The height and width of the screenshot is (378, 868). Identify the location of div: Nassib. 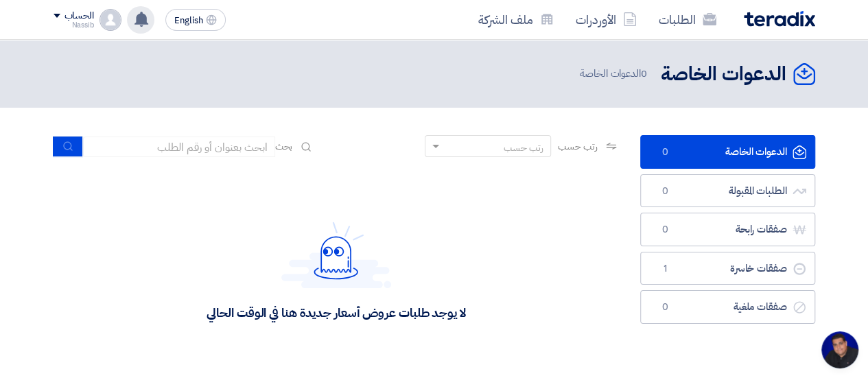
(73, 25).